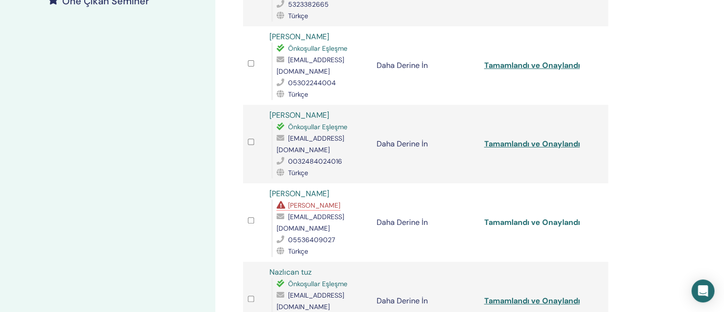 The height and width of the screenshot is (312, 724). What do you see at coordinates (703, 291) in the screenshot?
I see `div: Intercom Messenger'ı açın` at bounding box center [703, 291].